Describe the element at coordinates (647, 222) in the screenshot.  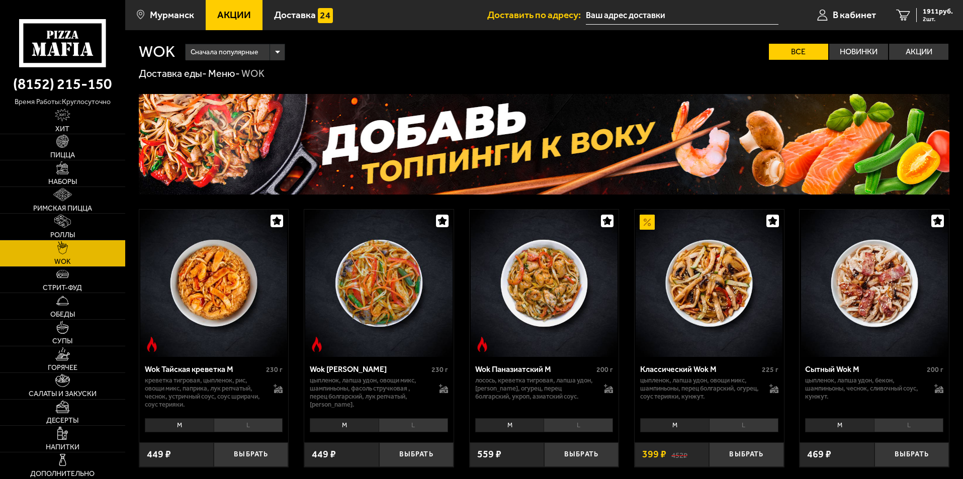
I see `img: Акционный` at that location.